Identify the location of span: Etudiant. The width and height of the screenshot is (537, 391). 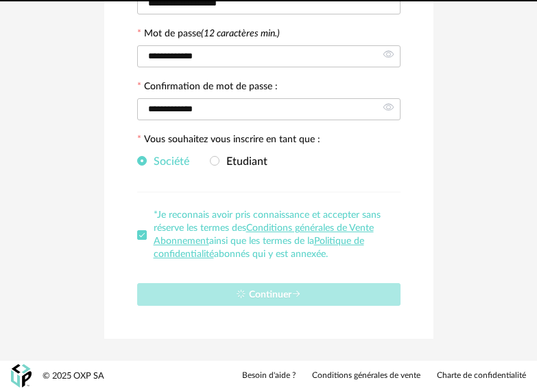
(244, 161).